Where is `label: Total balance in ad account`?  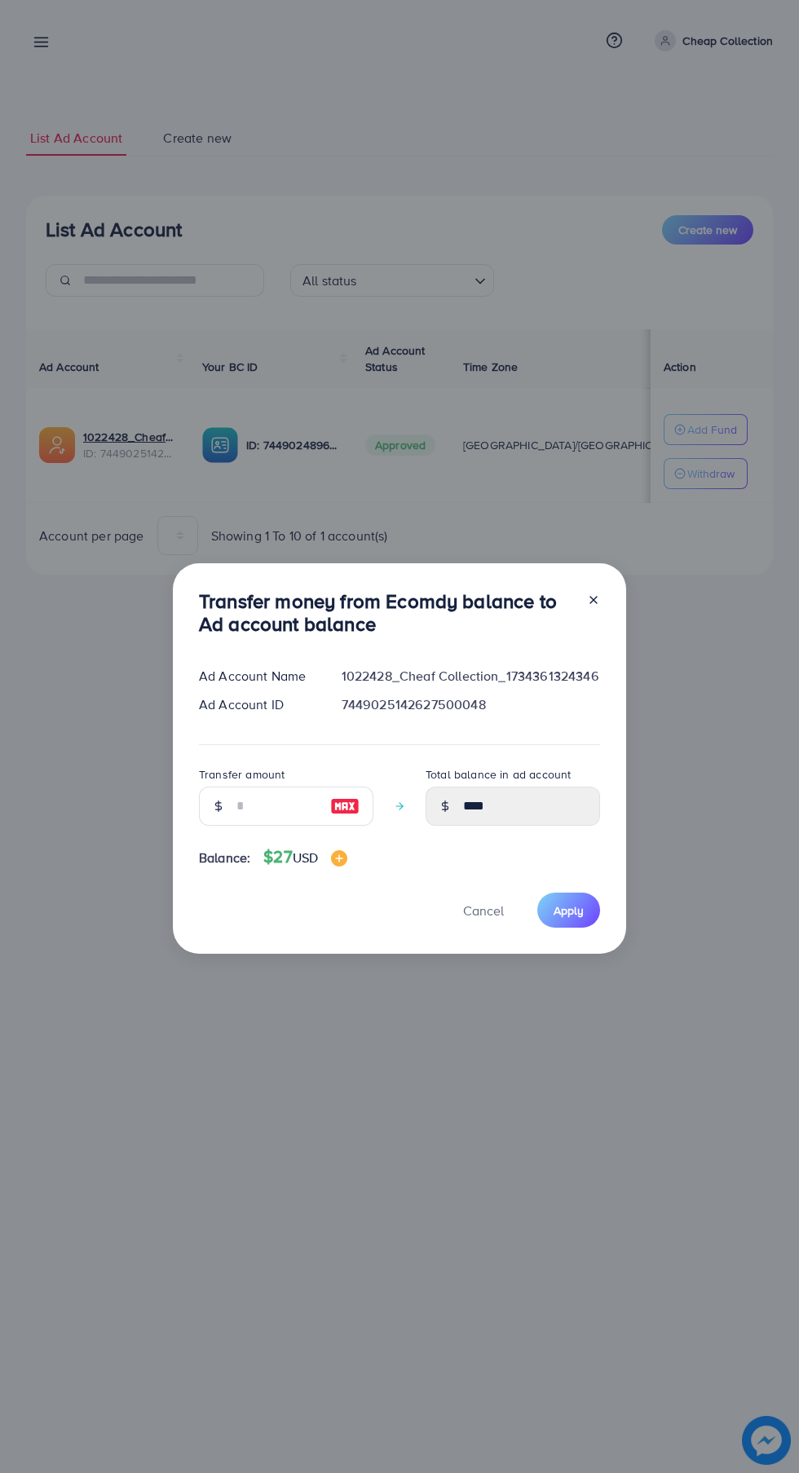
label: Total balance in ad account is located at coordinates (498, 774).